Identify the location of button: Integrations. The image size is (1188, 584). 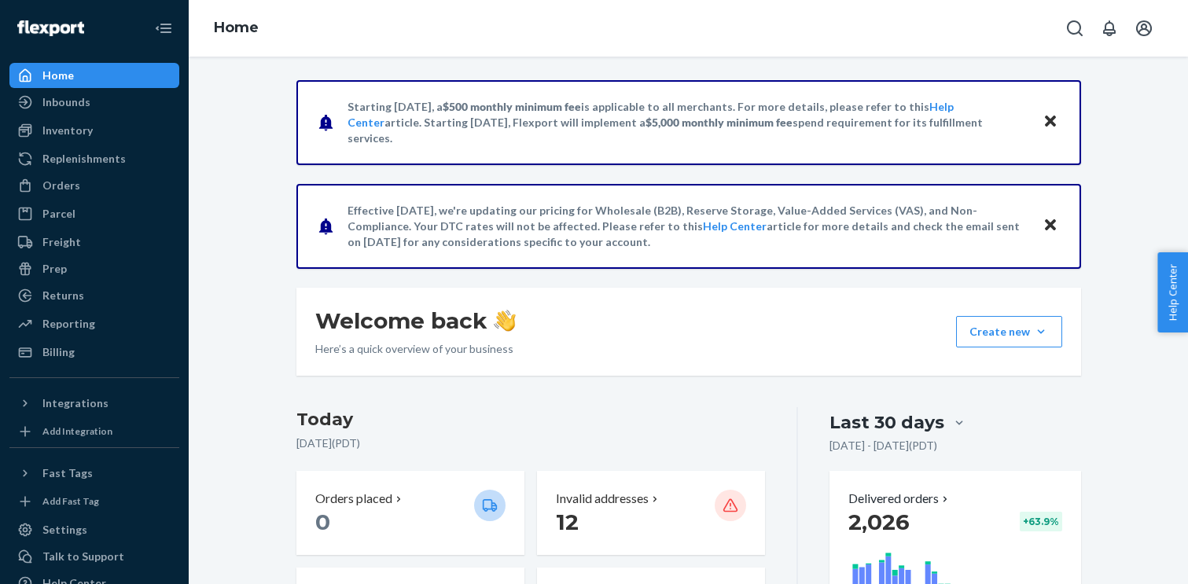
(94, 403).